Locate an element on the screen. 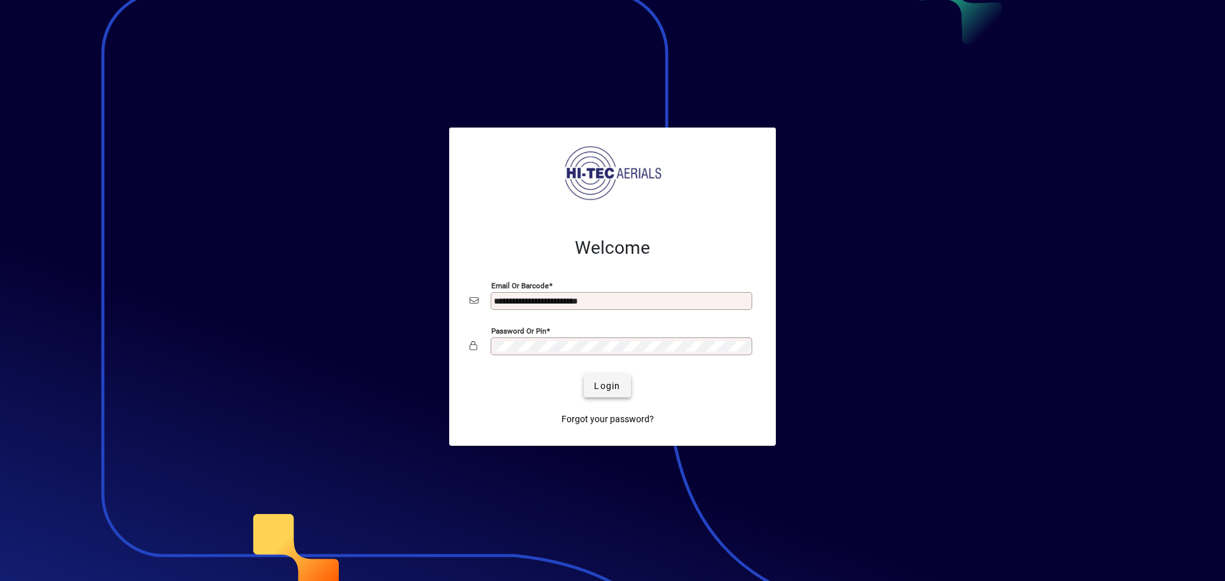 This screenshot has height=581, width=1225. mat-label: Password or Pin is located at coordinates (519, 331).